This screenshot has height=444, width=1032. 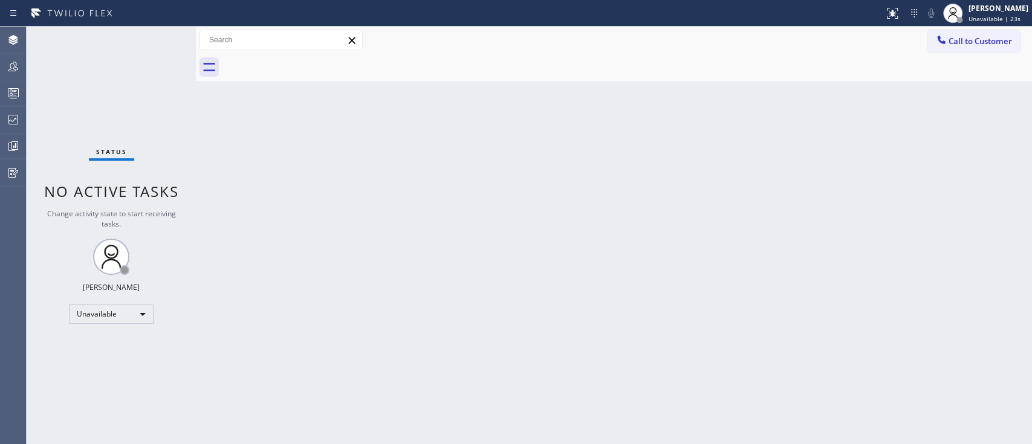 What do you see at coordinates (111, 191) in the screenshot?
I see `span: No active tasks` at bounding box center [111, 191].